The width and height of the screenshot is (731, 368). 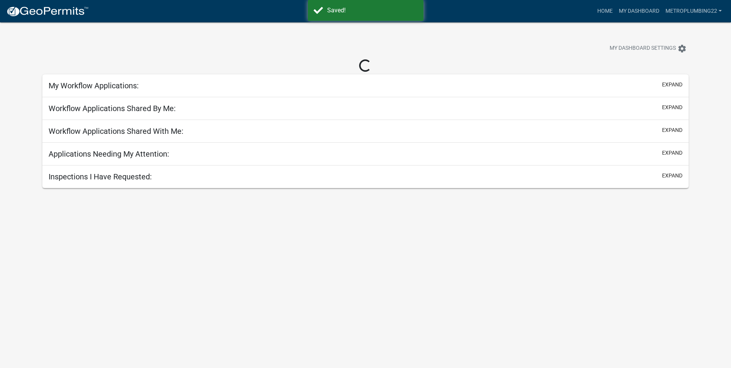 I want to click on a: metroplumbing22, so click(x=694, y=11).